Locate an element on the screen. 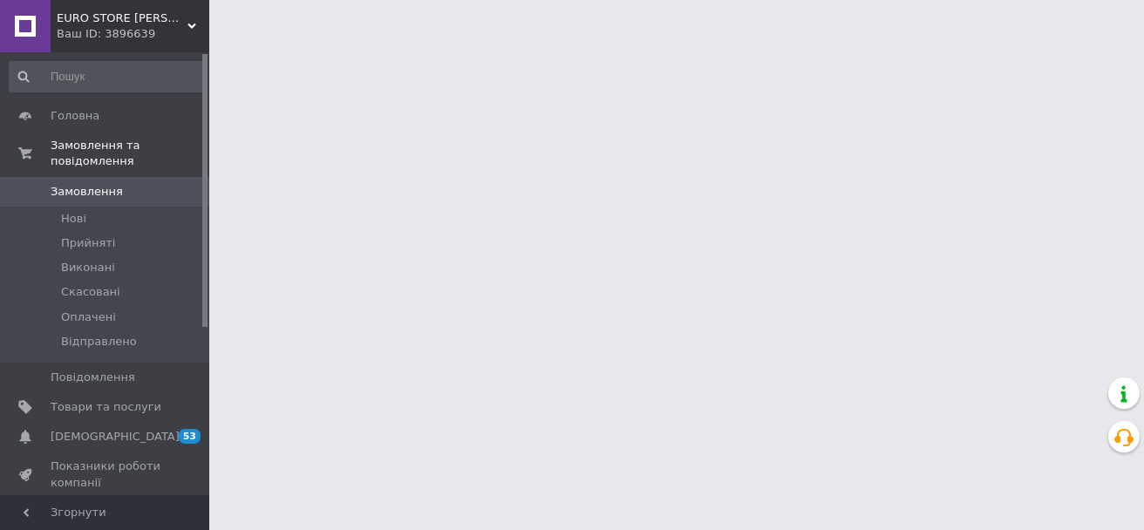 This screenshot has width=1144, height=530. span: Виконані is located at coordinates (88, 268).